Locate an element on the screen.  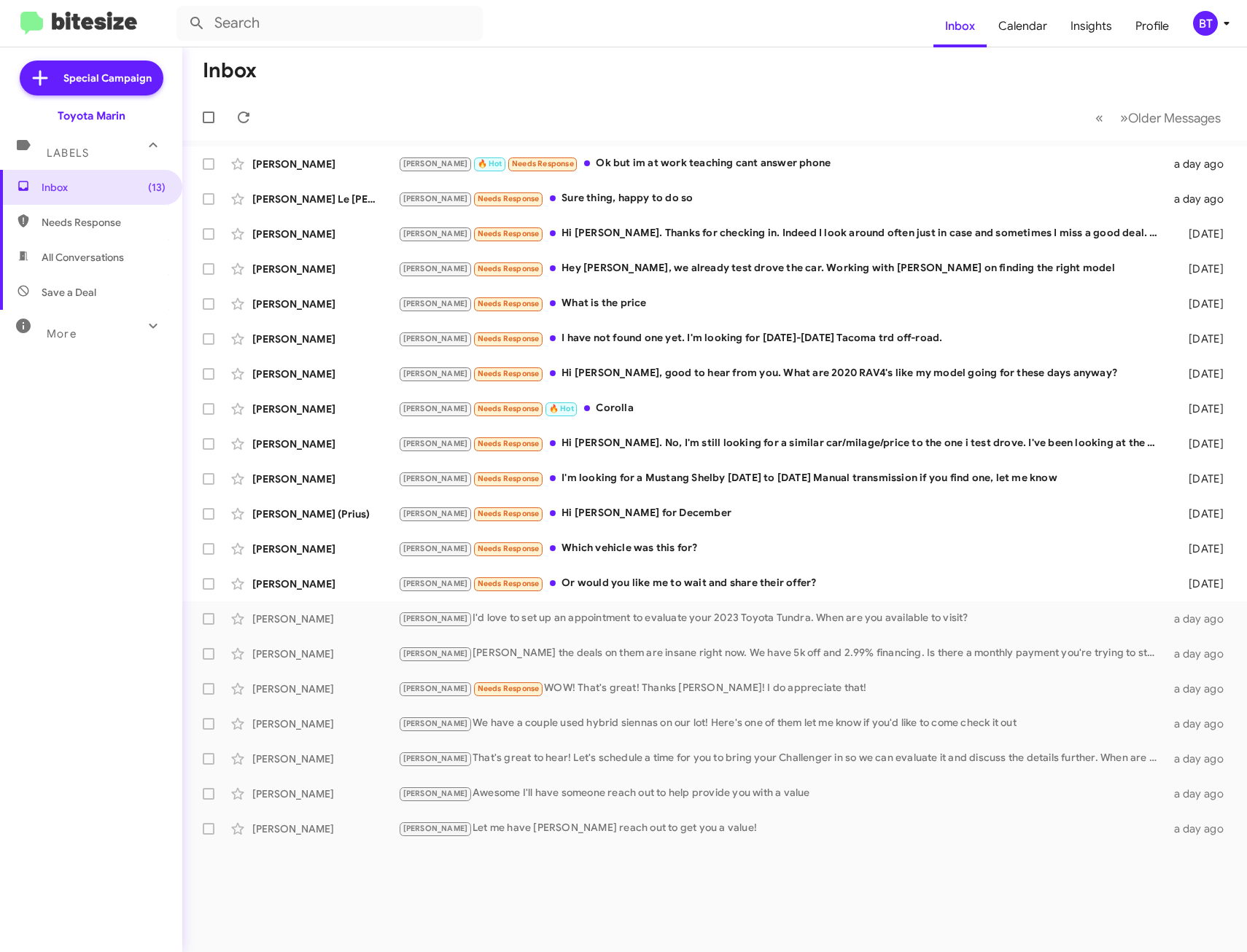
div: Toyota Marin is located at coordinates (91, 116).